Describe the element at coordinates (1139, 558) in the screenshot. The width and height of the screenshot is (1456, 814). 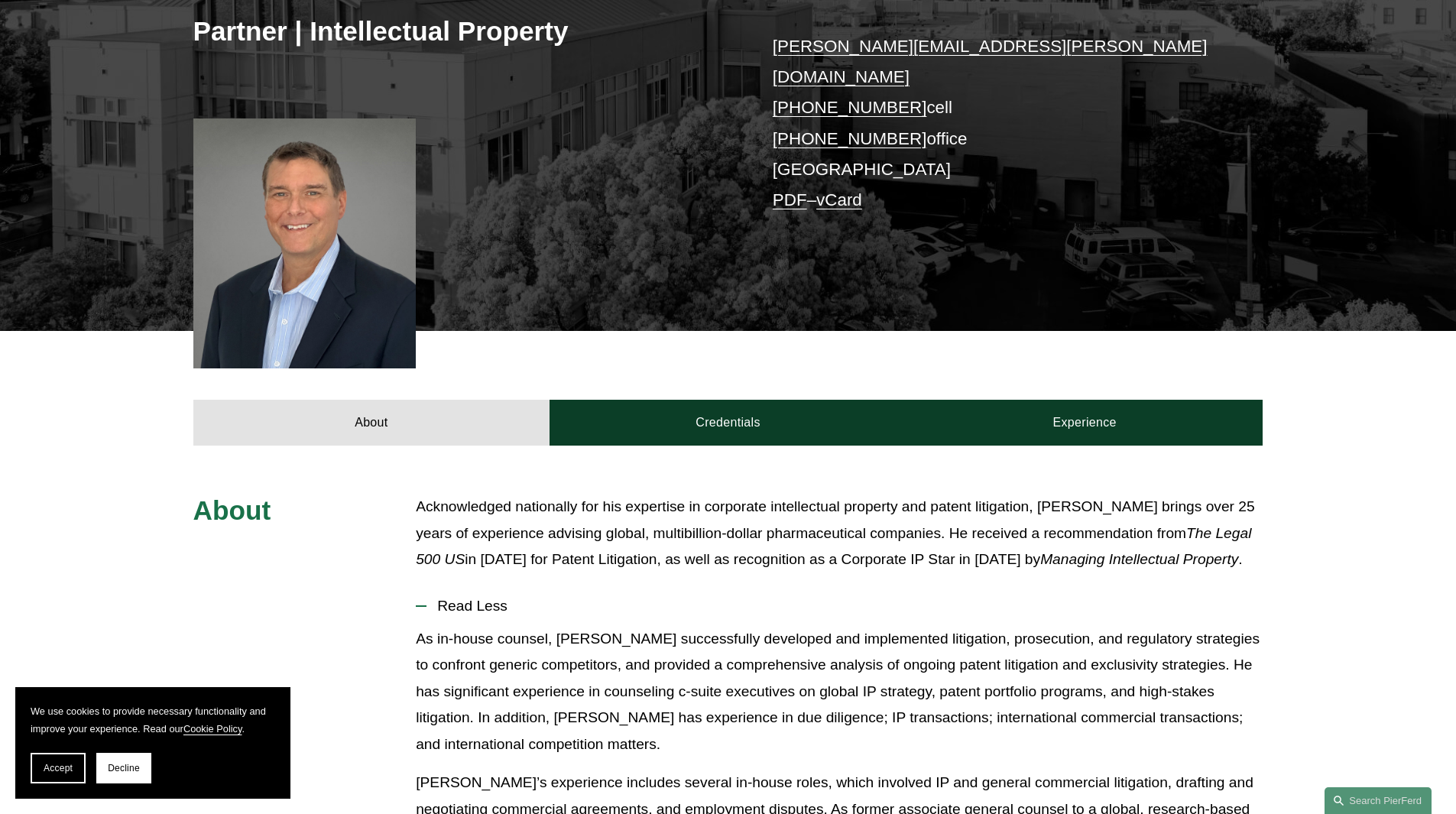
I see `em: Managing Intellectual Property` at that location.